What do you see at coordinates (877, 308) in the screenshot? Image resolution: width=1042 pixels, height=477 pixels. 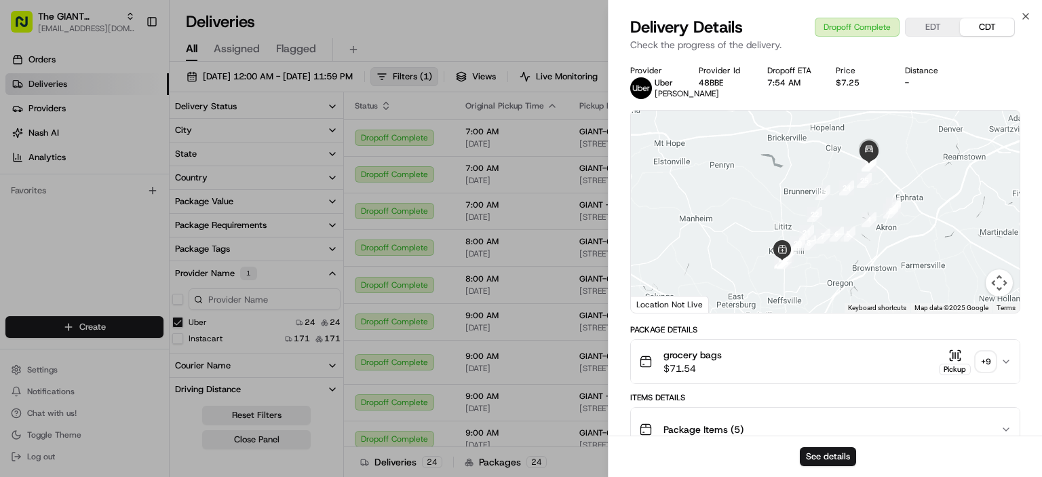 I see `button: Keyboard shortcuts` at bounding box center [877, 308].